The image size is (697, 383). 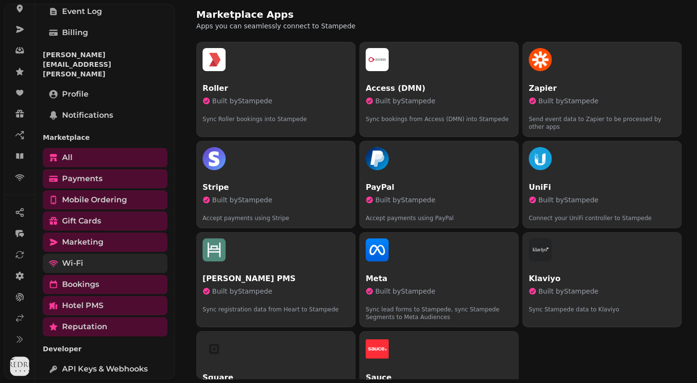 What do you see at coordinates (105, 179) in the screenshot?
I see `a: Payments` at bounding box center [105, 179].